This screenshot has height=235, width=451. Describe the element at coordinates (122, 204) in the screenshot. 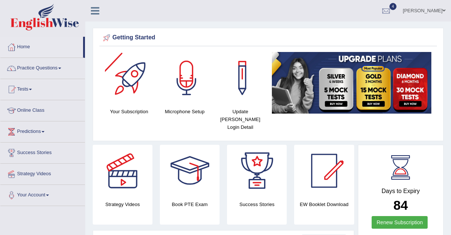

I see `h4: Strategy Videos` at that location.